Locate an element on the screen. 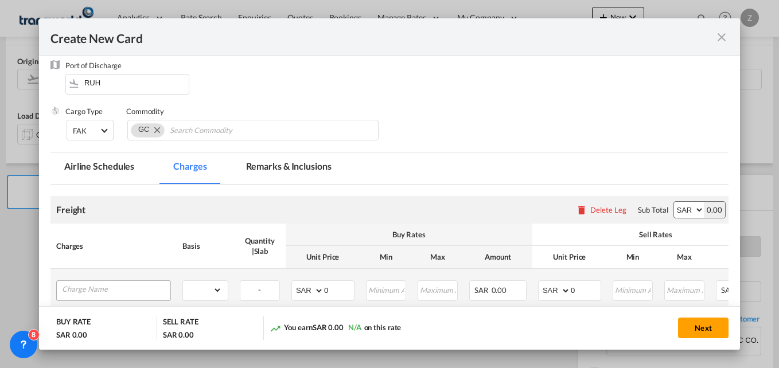 The image size is (779, 368). button: Remove GC is located at coordinates (155, 130).